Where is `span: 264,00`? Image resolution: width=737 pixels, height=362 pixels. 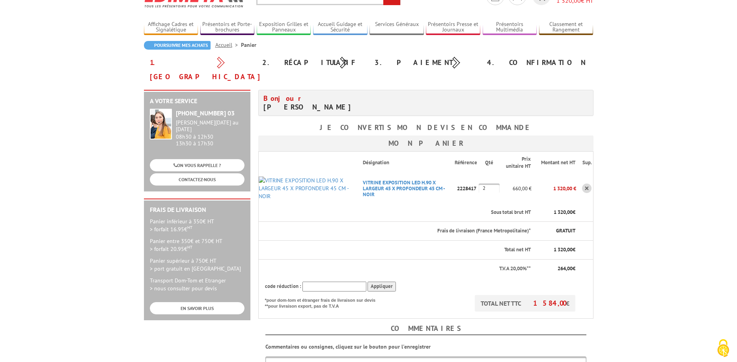
span: 264,00 is located at coordinates (565, 268).